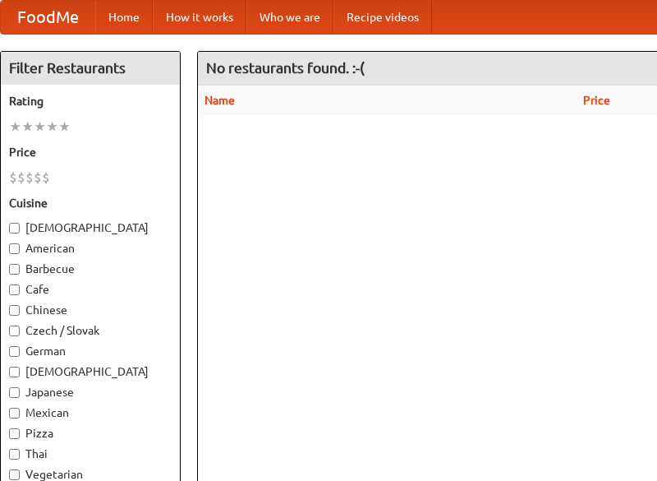 The image size is (657, 481). Describe the element at coordinates (14, 413) in the screenshot. I see `input: Mexican` at that location.